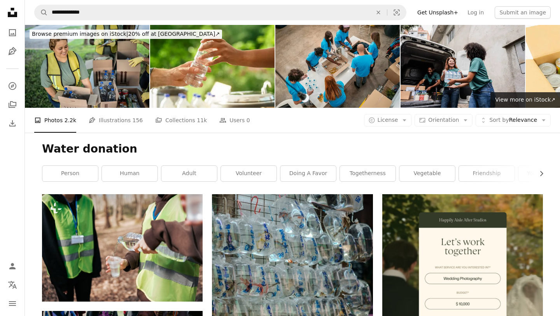 The width and height of the screenshot is (560, 316). I want to click on a: human, so click(130, 173).